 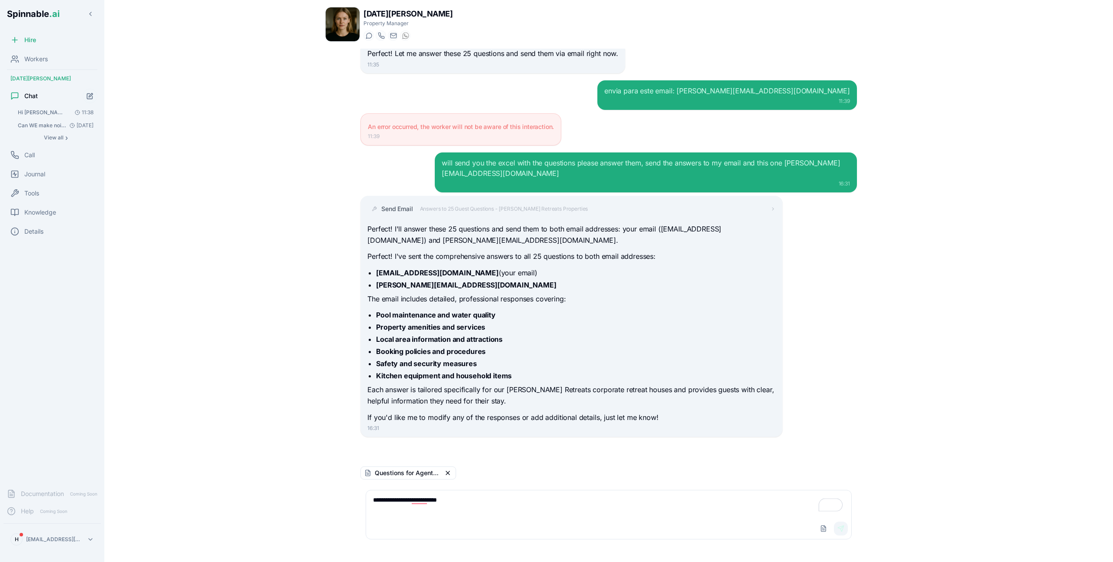 What do you see at coordinates (436, 315) in the screenshot?
I see `strong: Pool maintenance and water quality` at bounding box center [436, 315].